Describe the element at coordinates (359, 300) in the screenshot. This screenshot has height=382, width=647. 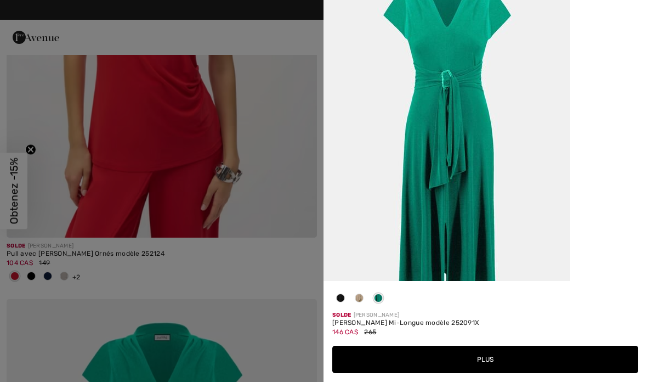
I see `div: Parchment` at that location.